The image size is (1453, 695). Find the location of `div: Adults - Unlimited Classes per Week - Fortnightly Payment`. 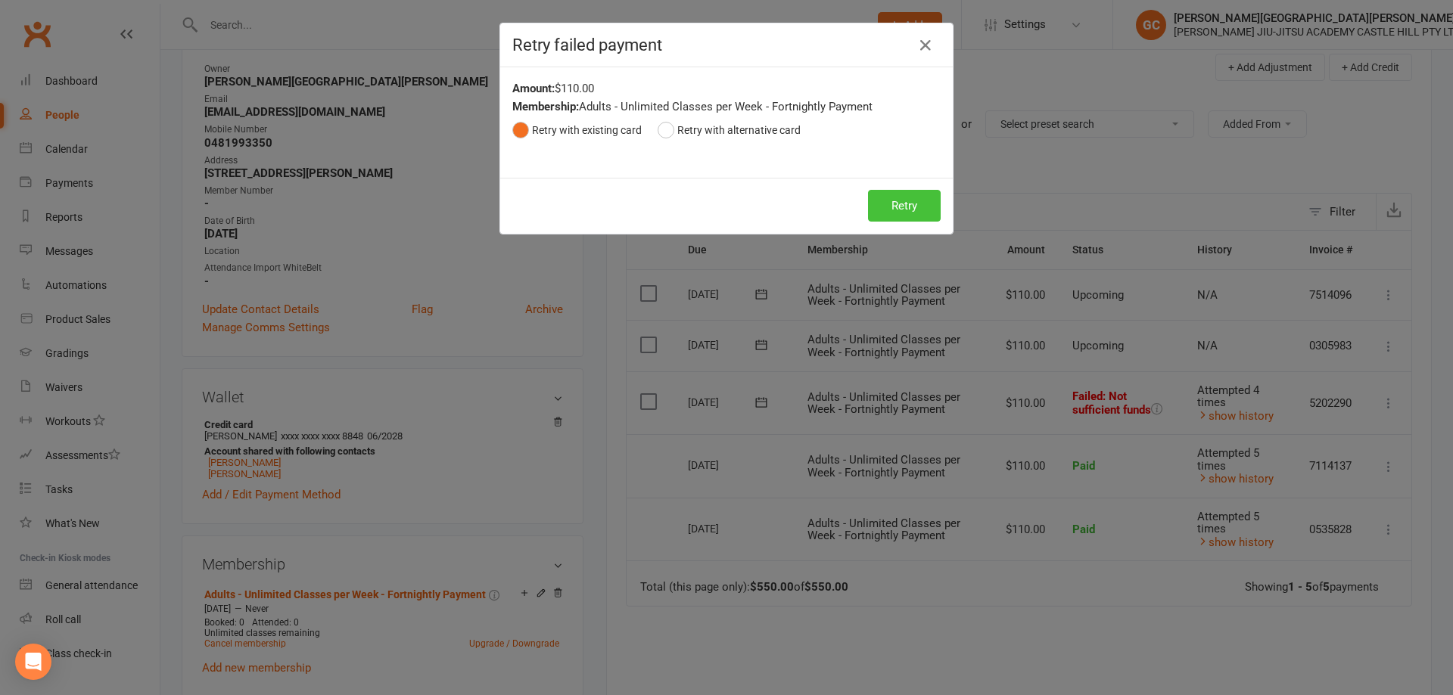

div: Adults - Unlimited Classes per Week - Fortnightly Payment is located at coordinates (726, 107).